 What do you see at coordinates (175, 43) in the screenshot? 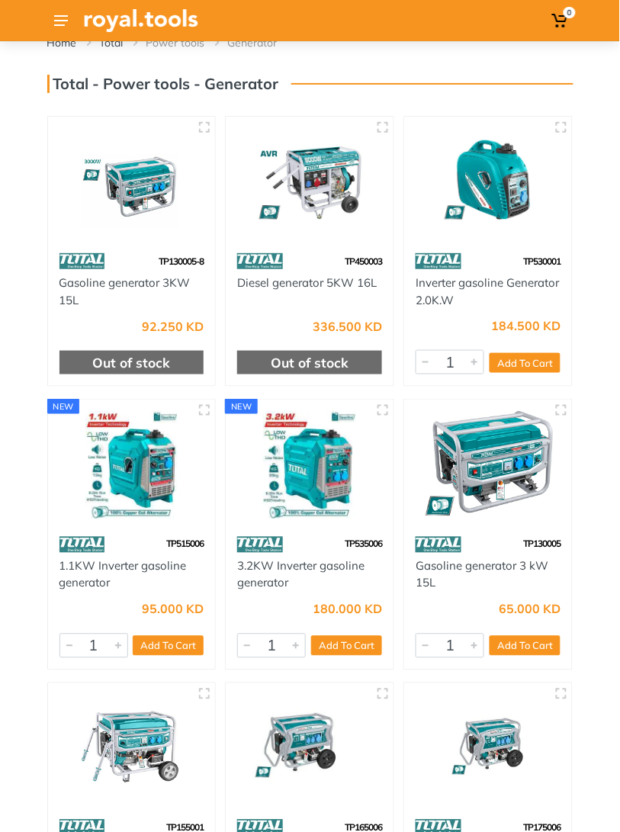
I see `a: Power tools` at bounding box center [175, 43].